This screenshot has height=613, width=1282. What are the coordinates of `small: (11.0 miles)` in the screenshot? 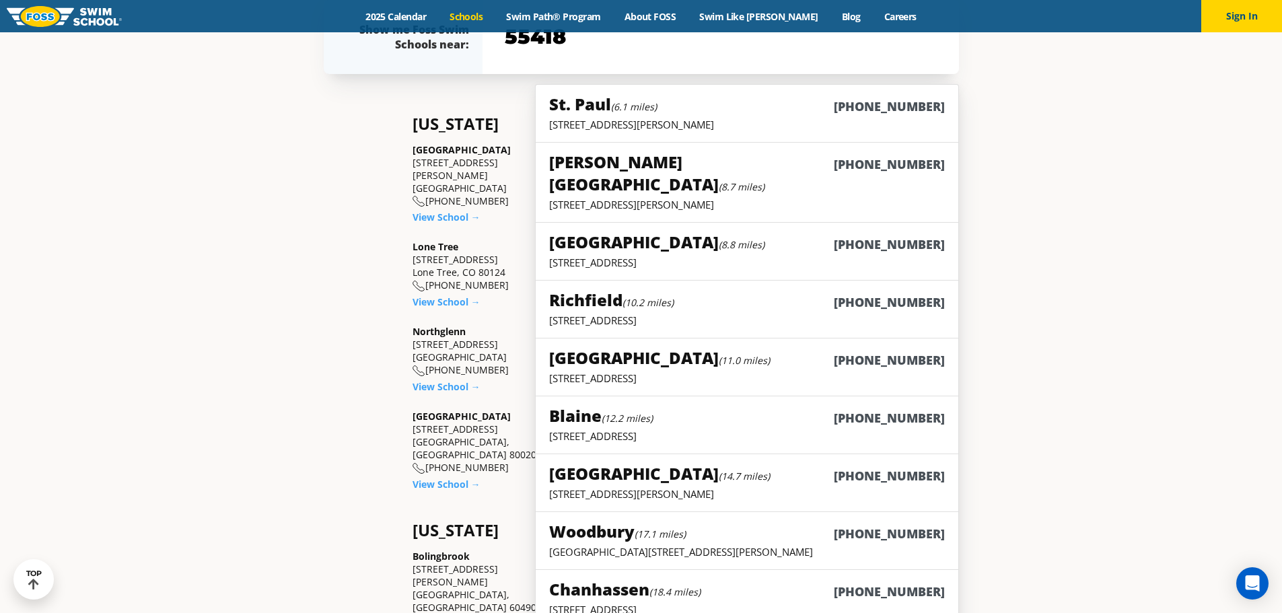 It's located at (745, 360).